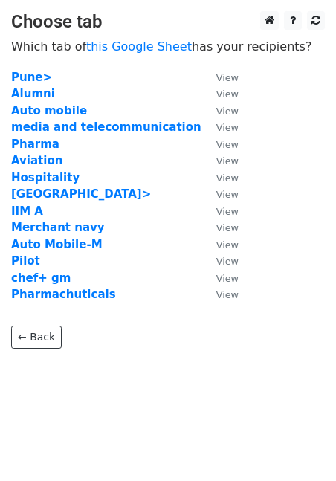  What do you see at coordinates (49, 111) in the screenshot?
I see `a: Auto mobile` at bounding box center [49, 111].